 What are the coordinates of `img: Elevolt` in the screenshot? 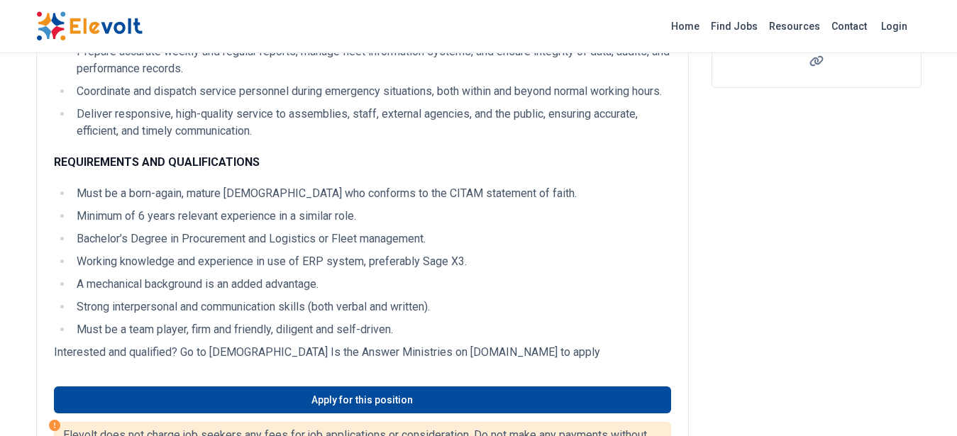 It's located at (89, 26).